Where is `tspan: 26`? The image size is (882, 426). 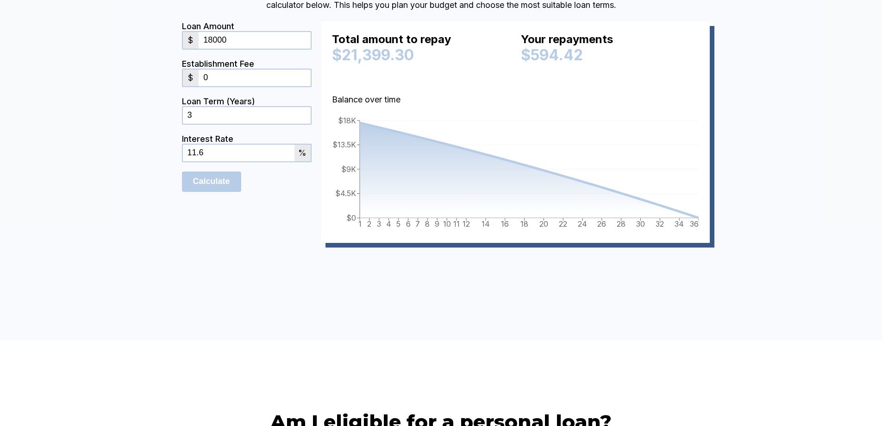
tspan: 26 is located at coordinates (602, 224).